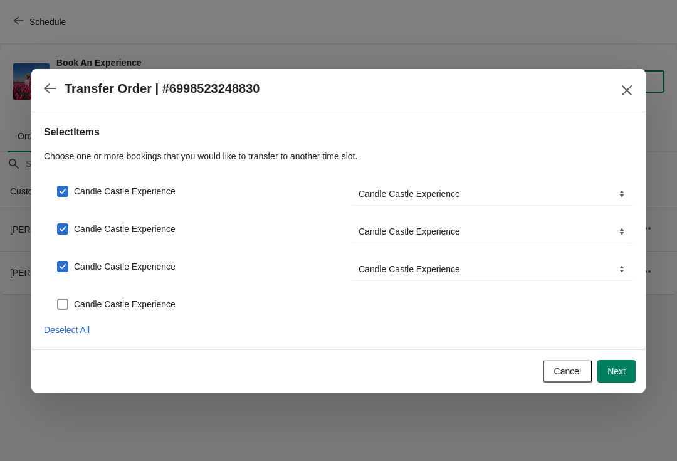 The height and width of the screenshot is (461, 677). I want to click on button: Close, so click(627, 90).